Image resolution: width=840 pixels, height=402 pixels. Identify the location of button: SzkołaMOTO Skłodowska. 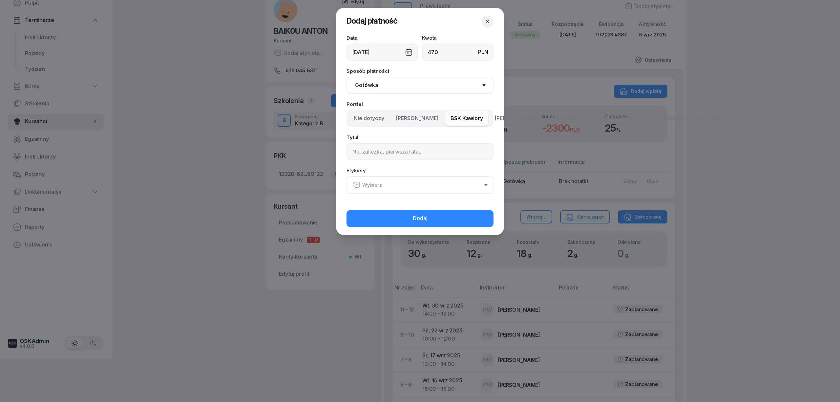
(690, 119).